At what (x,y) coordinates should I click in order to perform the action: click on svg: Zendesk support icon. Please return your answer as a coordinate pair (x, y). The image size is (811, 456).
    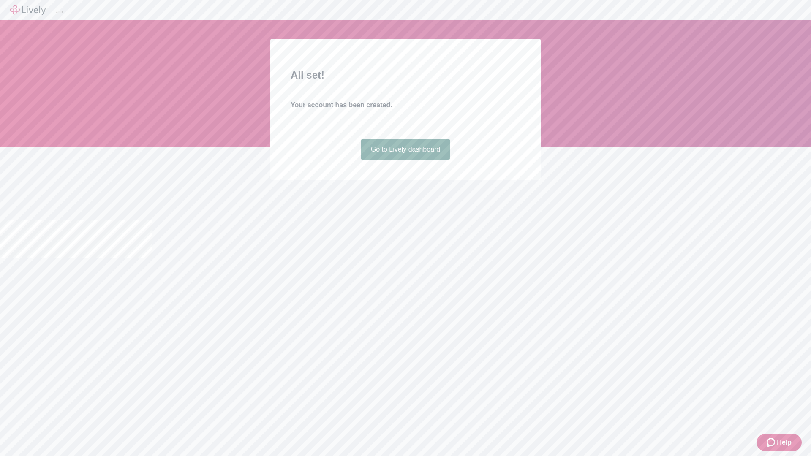
    Looking at the image, I should click on (772, 443).